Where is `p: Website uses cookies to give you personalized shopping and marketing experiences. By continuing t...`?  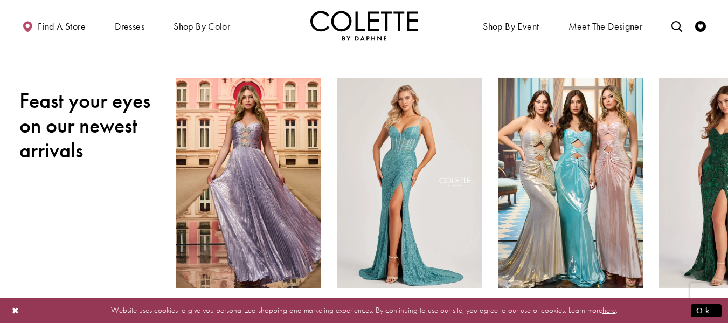 p: Website uses cookies to give you personalized shopping and marketing experiences. By continuing t... is located at coordinates (364, 310).